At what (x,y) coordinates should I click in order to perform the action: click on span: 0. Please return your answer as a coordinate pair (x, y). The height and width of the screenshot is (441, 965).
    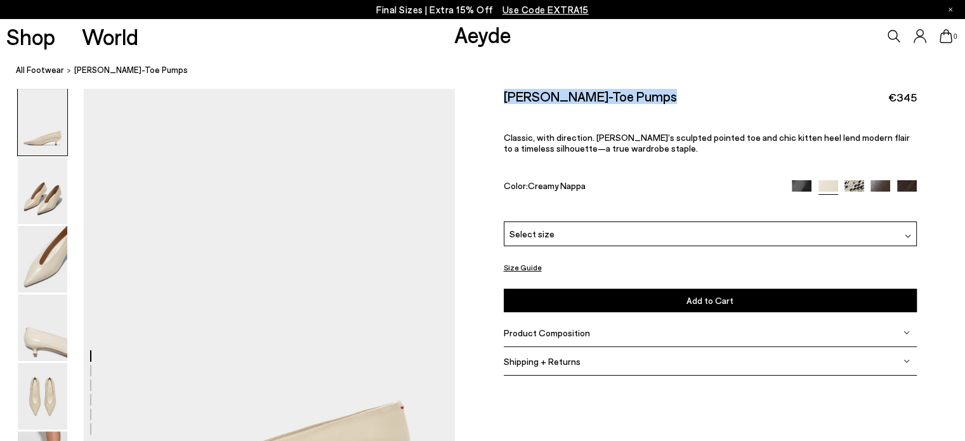
    Looking at the image, I should click on (956, 36).